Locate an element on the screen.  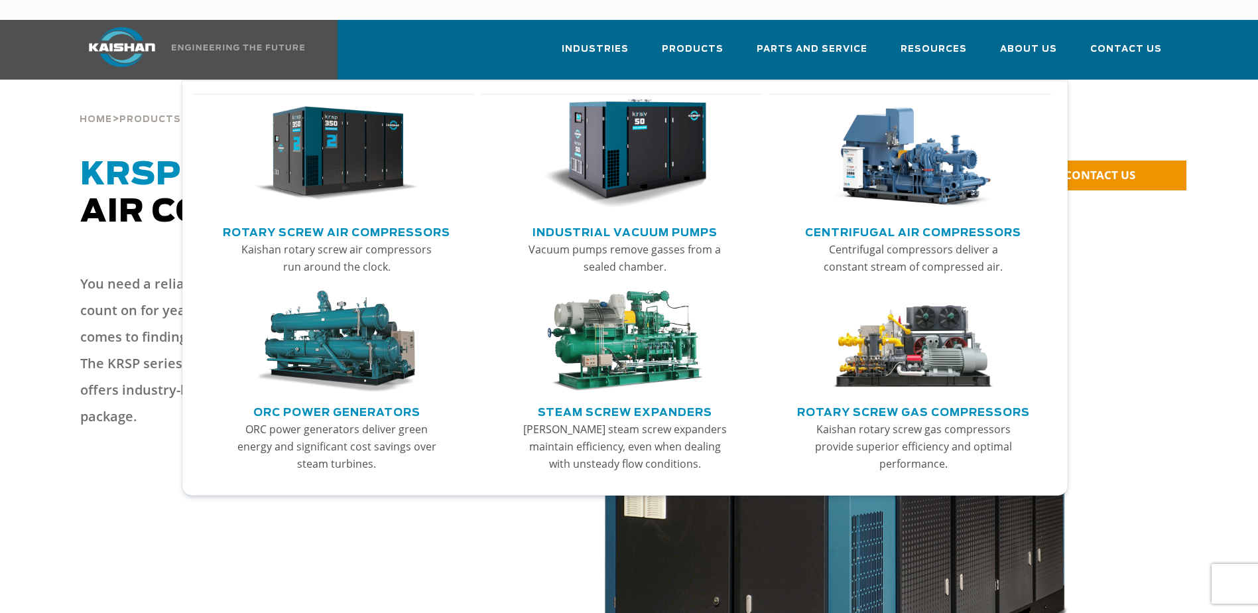
span: Air Compressors is located at coordinates (259, 194).